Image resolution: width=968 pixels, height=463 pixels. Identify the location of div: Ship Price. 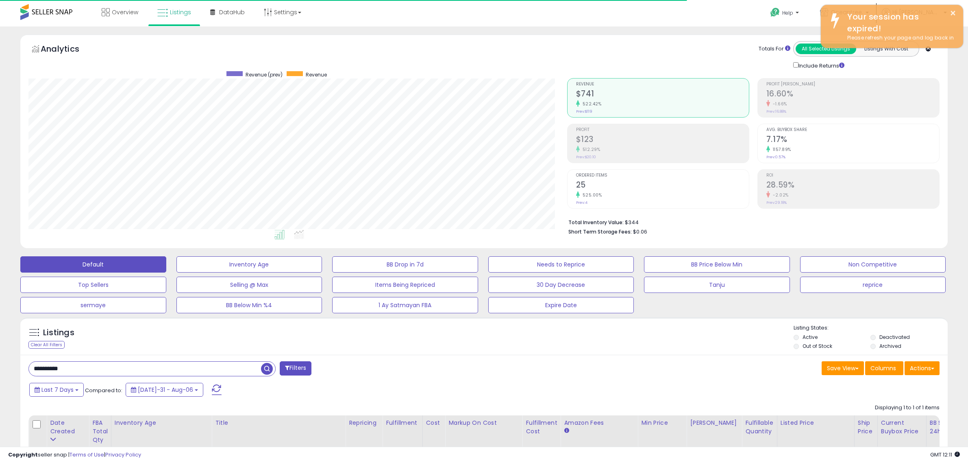
(866, 427).